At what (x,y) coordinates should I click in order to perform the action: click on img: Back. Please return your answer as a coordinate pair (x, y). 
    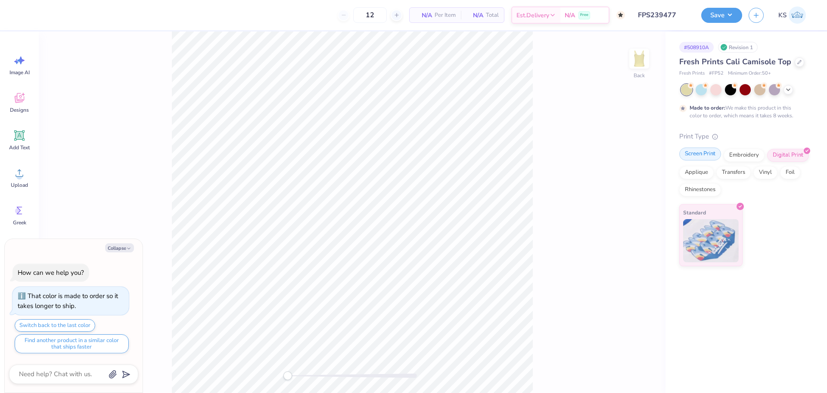
    Looking at the image, I should click on (640, 59).